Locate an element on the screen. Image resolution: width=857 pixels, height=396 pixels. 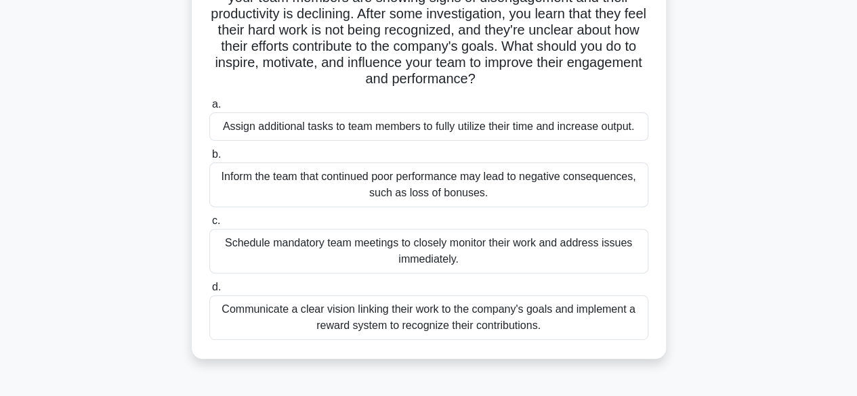
div: Assign additional tasks to team members to fully utilize their time and increase output. is located at coordinates (429, 127).